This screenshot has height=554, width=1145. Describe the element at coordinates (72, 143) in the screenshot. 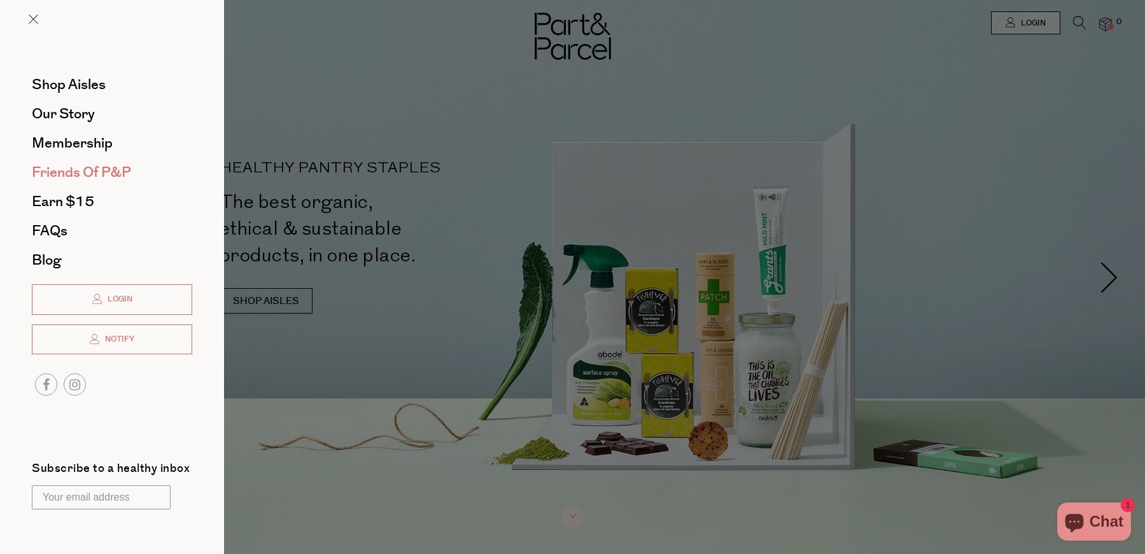

I see `span: Membership` at that location.